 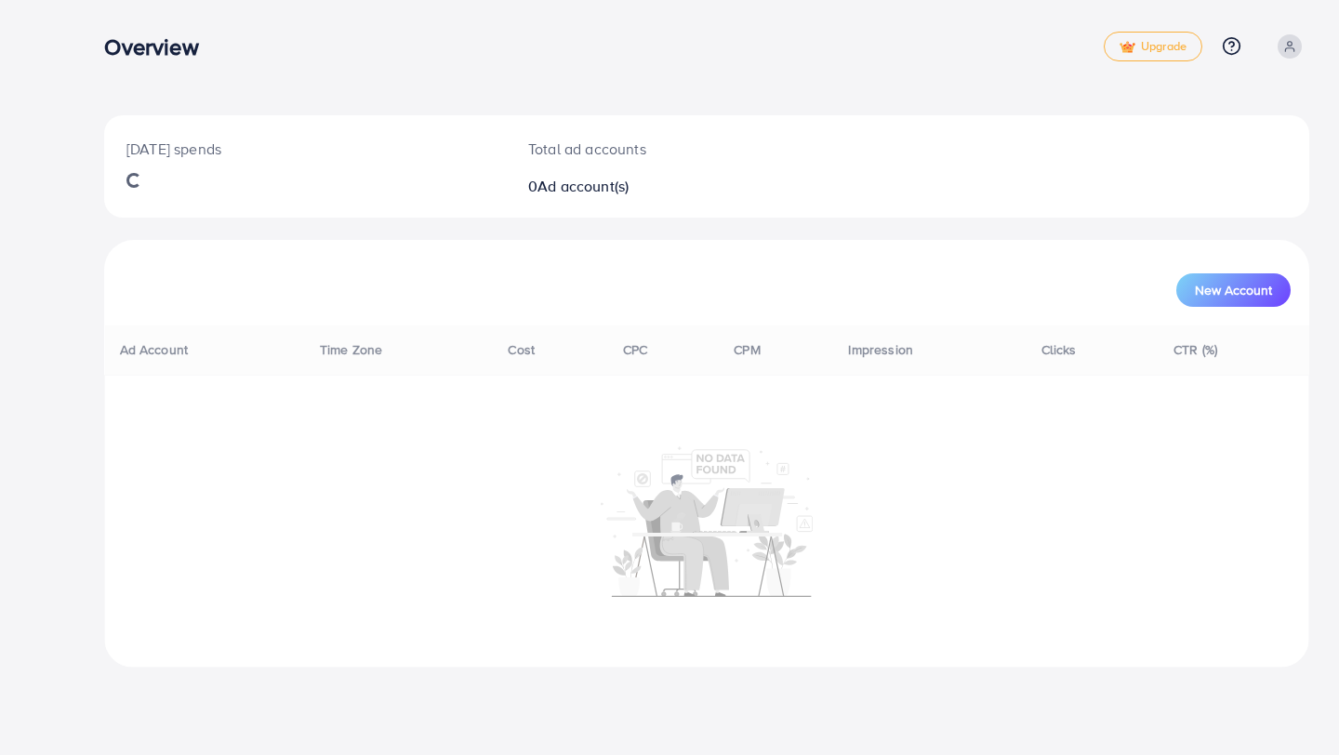 What do you see at coordinates (1233, 290) in the screenshot?
I see `button: New Account` at bounding box center [1233, 290].